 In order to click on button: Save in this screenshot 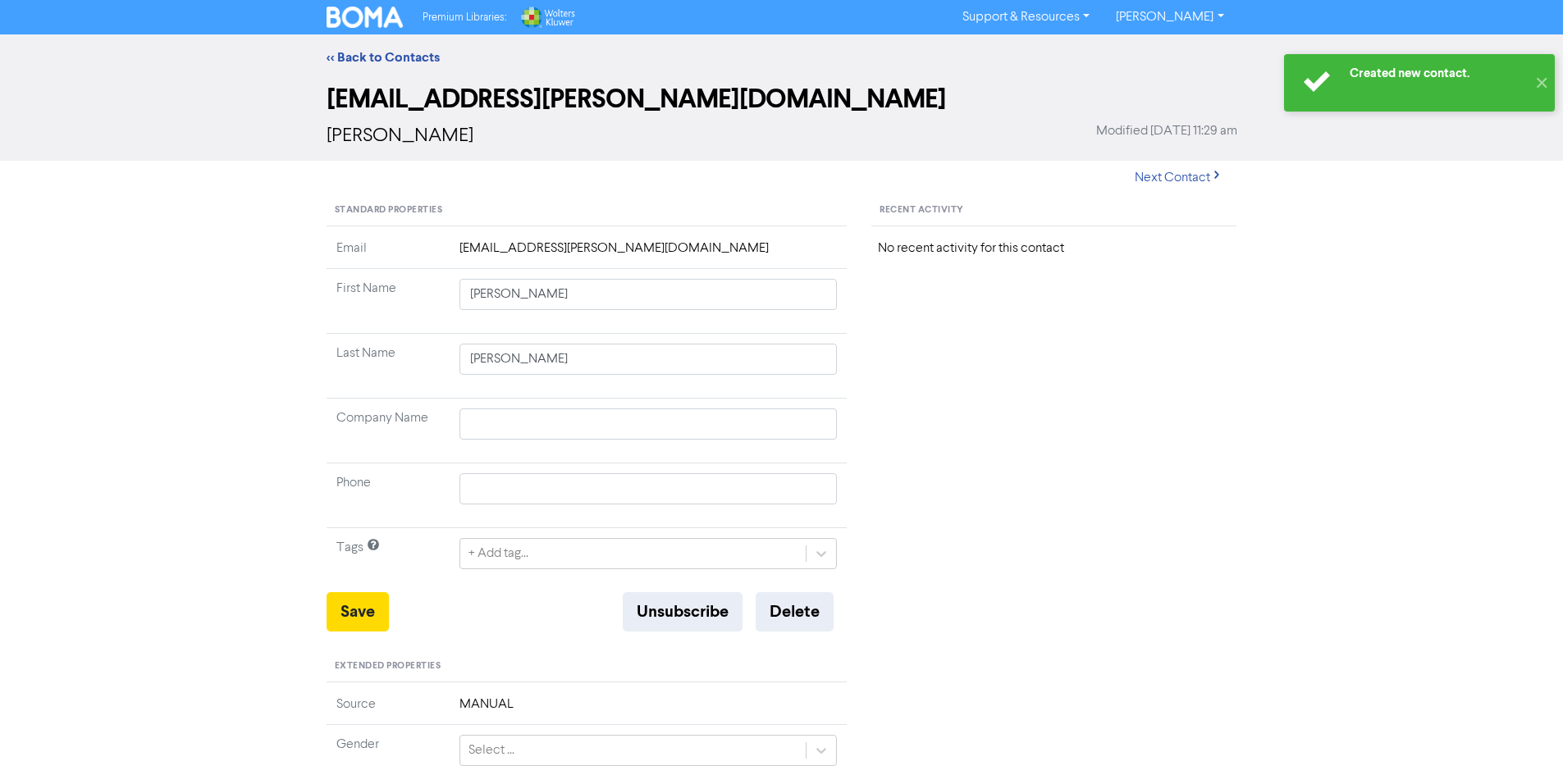, I will do `click(358, 612)`.